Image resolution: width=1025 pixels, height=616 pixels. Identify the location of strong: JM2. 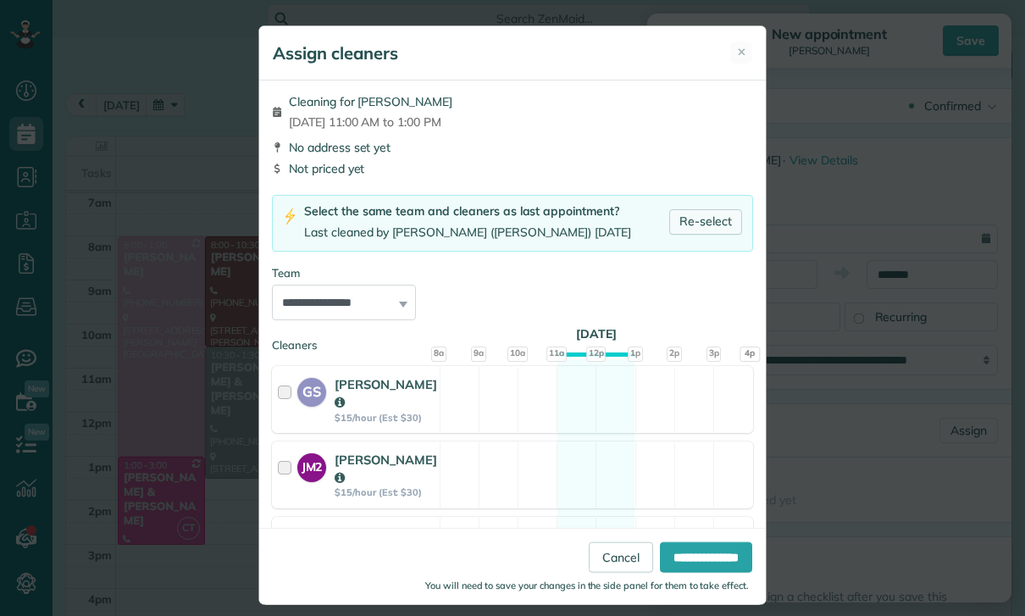
(312, 464).